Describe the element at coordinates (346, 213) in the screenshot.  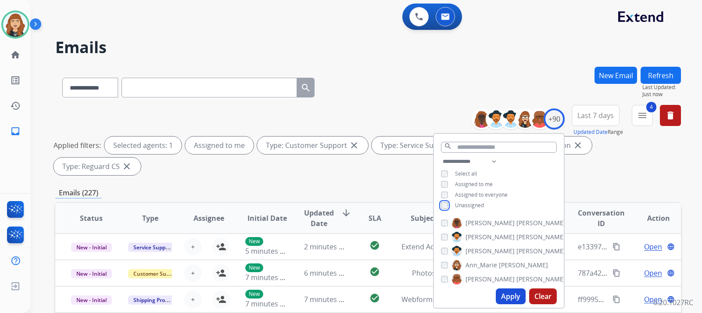
I see `mat-icon: arrow_downward` at that location.